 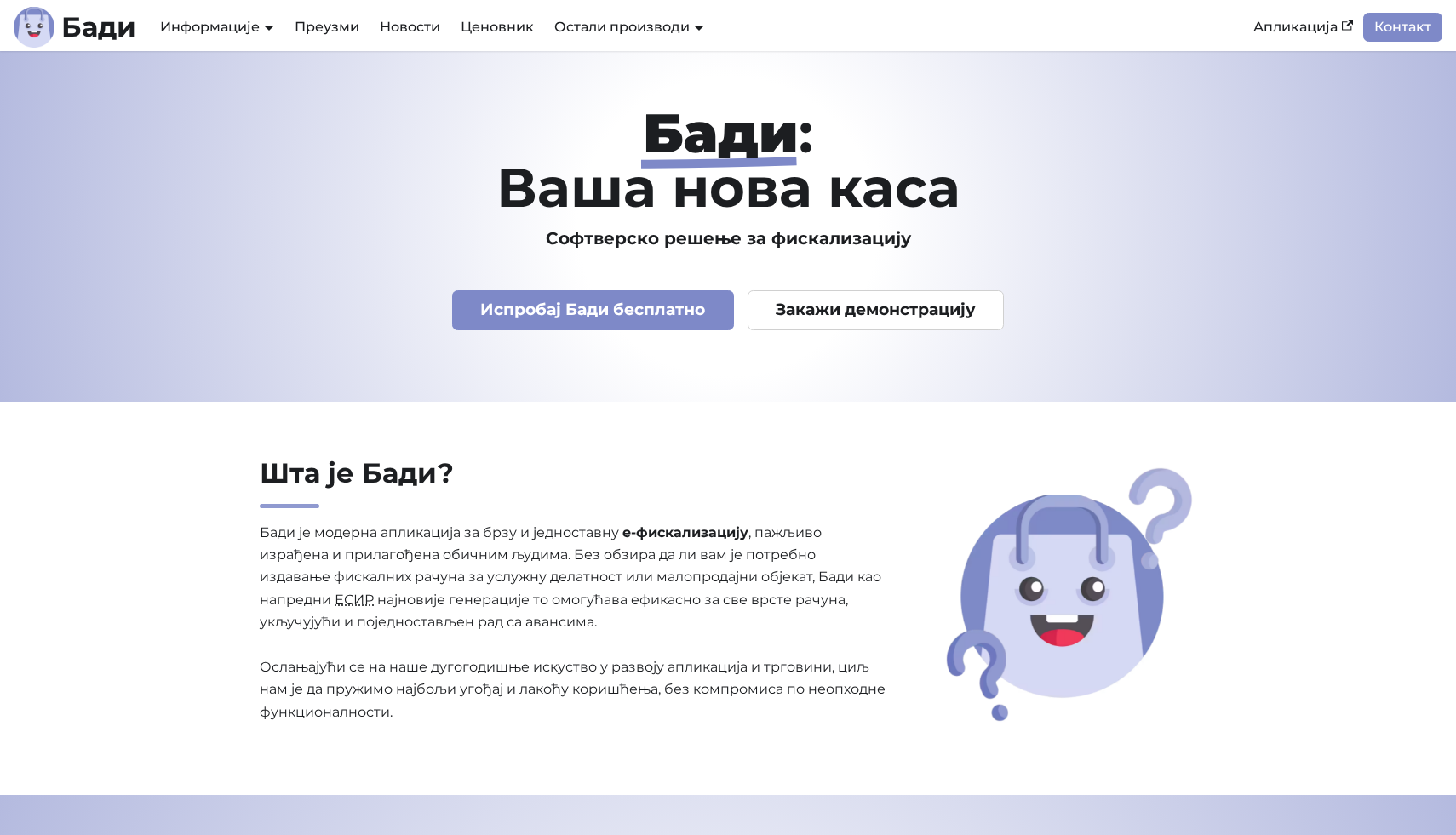 What do you see at coordinates (574, 482) in the screenshot?
I see `h2: Шта је Бади?` at bounding box center [574, 482].